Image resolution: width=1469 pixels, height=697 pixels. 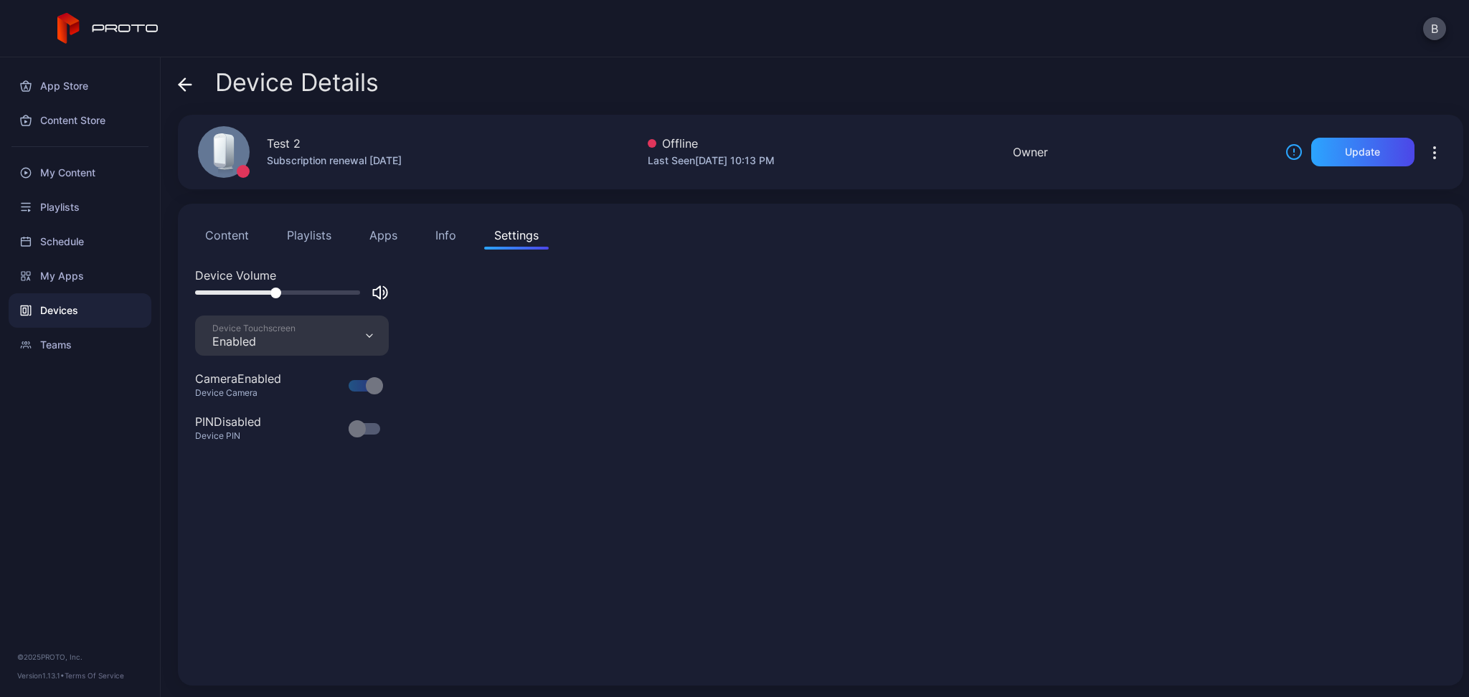 What do you see at coordinates (1435, 29) in the screenshot?
I see `button: B` at bounding box center [1435, 29].